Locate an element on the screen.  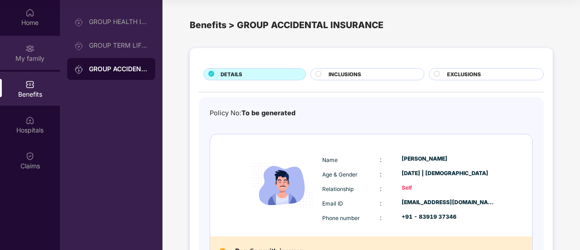
span: INCLUSIONS is located at coordinates (345, 74).